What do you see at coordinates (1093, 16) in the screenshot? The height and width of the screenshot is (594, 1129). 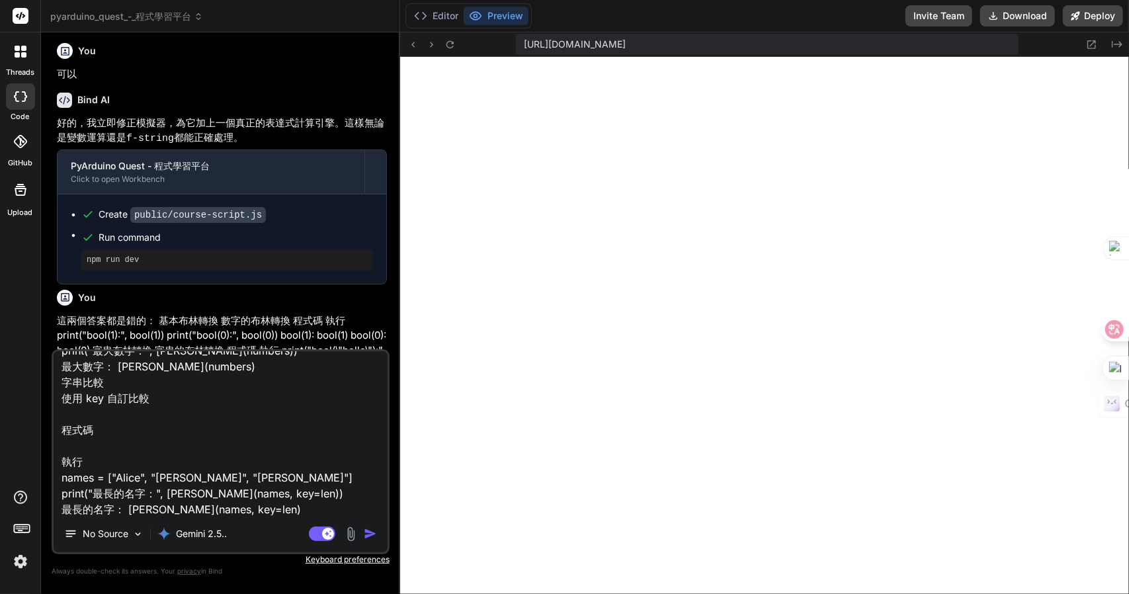 I see `button: Deploy` at bounding box center [1093, 16].